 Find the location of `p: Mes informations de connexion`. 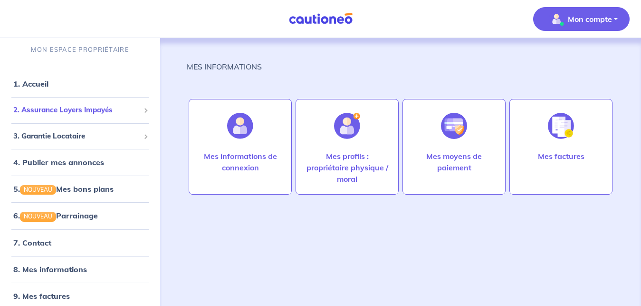

p: Mes informations de connexion is located at coordinates (240, 162).